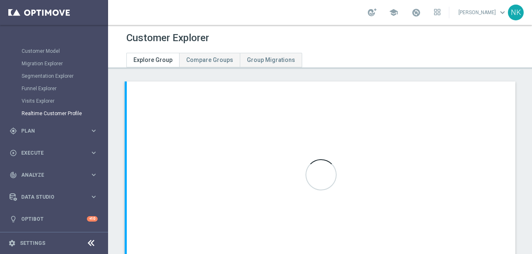 Image resolution: width=532 pixels, height=254 pixels. Describe the element at coordinates (209, 60) in the screenshot. I see `span: Compare Groups` at that location.